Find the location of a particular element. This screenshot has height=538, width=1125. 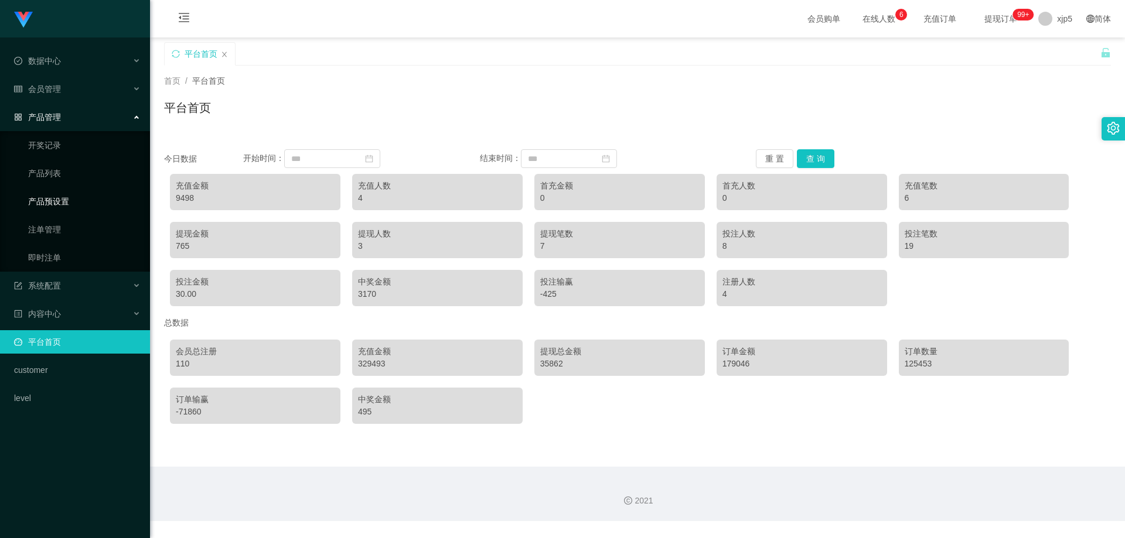

button: 重 置 is located at coordinates (774, 159).